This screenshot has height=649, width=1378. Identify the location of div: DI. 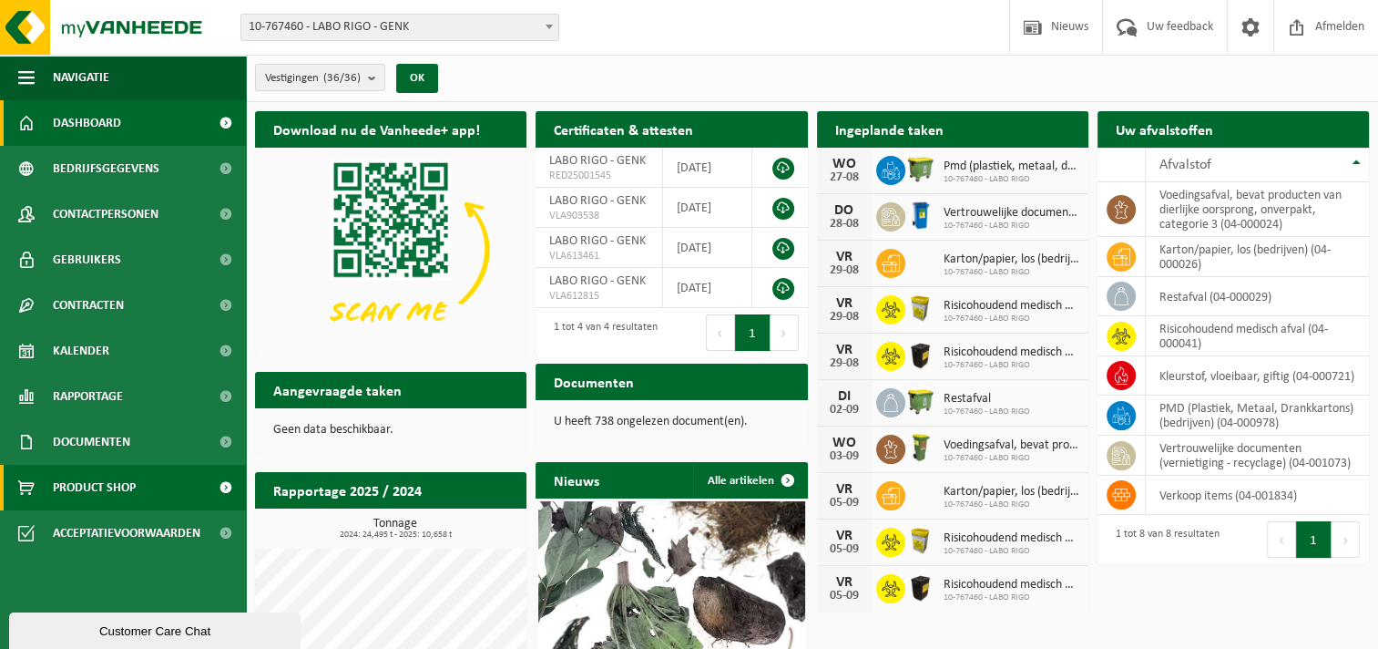
(845, 396).